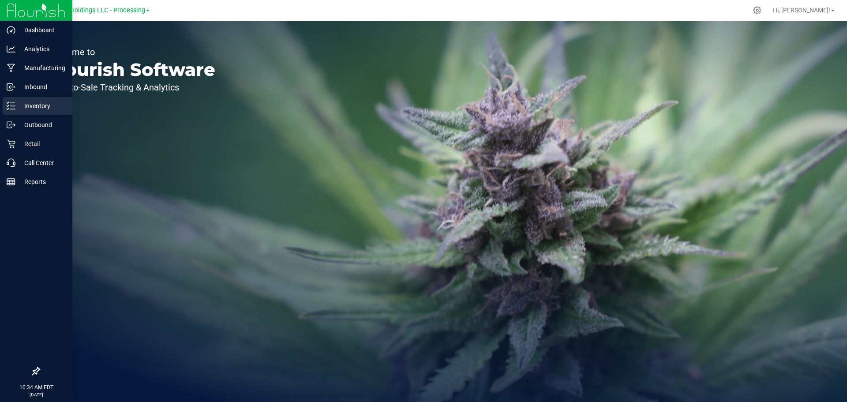 The width and height of the screenshot is (847, 402). What do you see at coordinates (42, 182) in the screenshot?
I see `p: Reports` at bounding box center [42, 182].